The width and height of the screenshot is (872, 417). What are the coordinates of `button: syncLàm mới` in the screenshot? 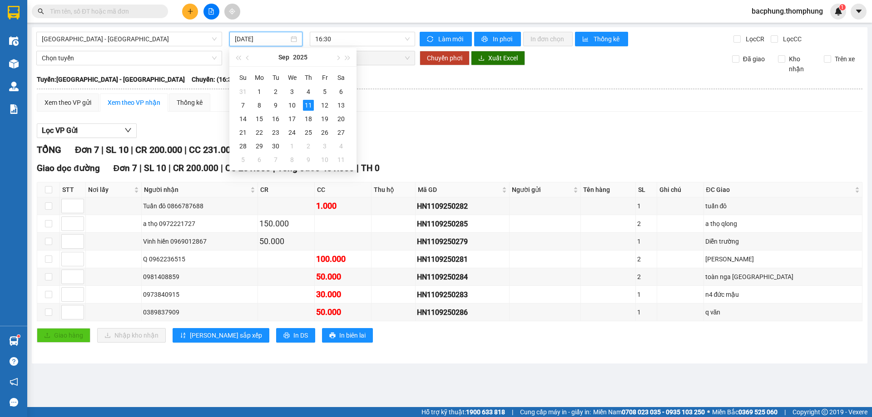 It's located at (445, 39).